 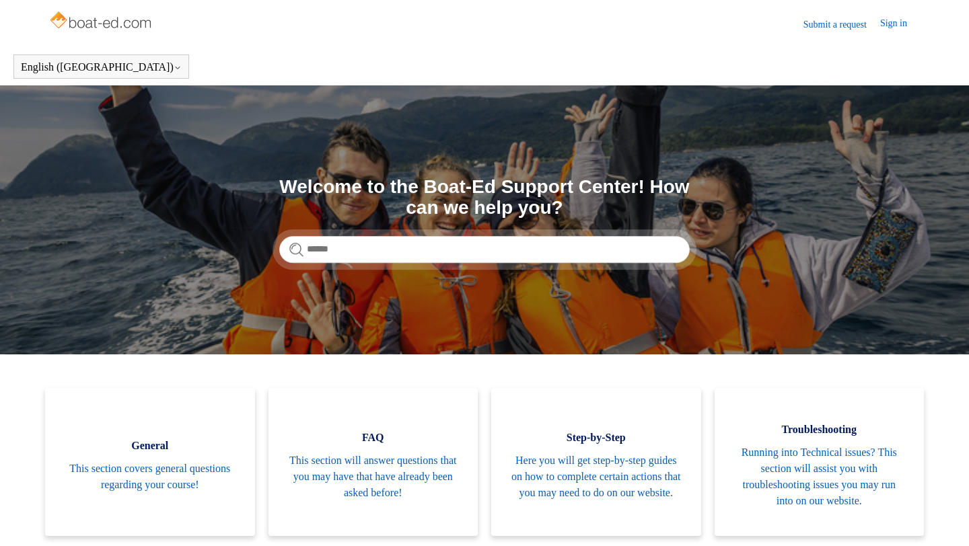 What do you see at coordinates (819, 462) in the screenshot?
I see `a: Troubleshooting Running into Technical issues? This section will assist you with troubleshooting ...` at bounding box center [819, 462].